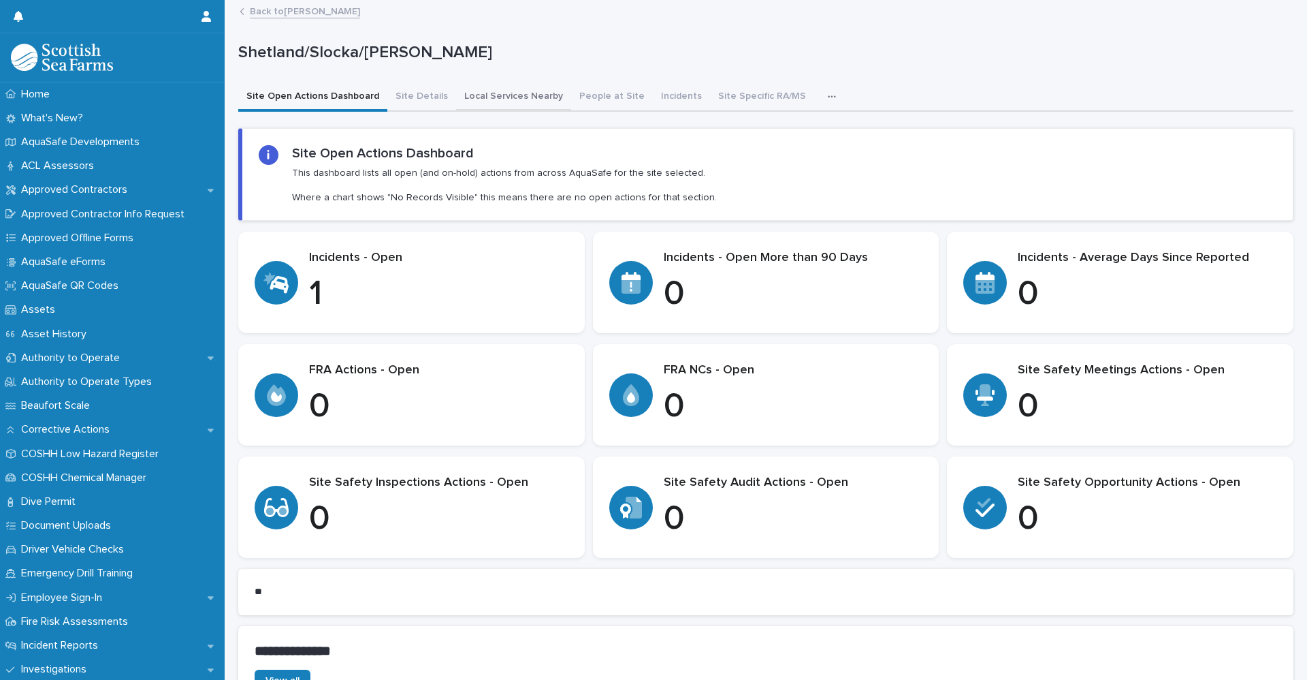 Image resolution: width=1307 pixels, height=680 pixels. Describe the element at coordinates (438, 483) in the screenshot. I see `p: Site Safety Inspections Actions - Open` at that location.